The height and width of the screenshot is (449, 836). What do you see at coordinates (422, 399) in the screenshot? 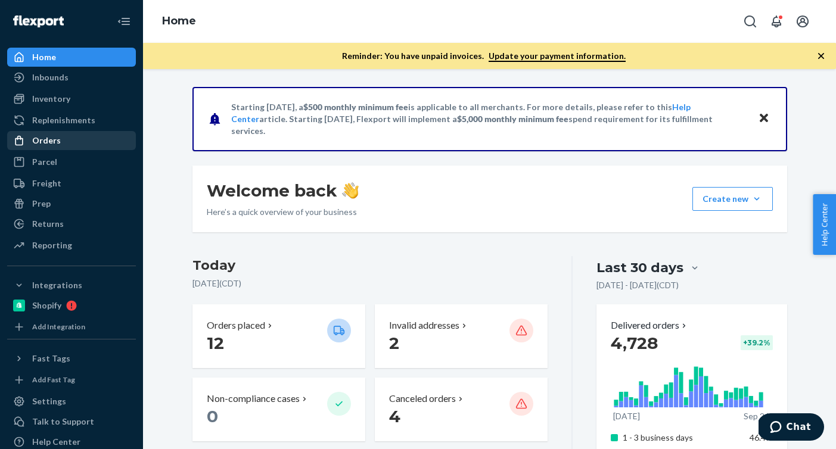
I see `p: Canceled orders` at bounding box center [422, 399].